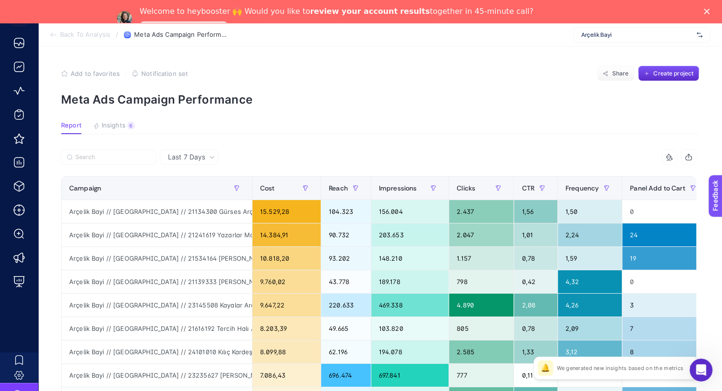  I want to click on button: Create project, so click(669, 74).